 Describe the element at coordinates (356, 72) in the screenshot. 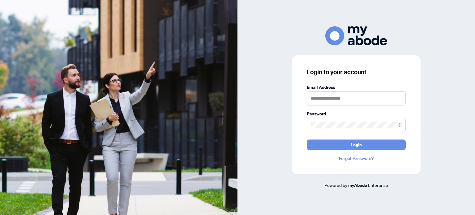

I see `h3: Login to your account` at that location.